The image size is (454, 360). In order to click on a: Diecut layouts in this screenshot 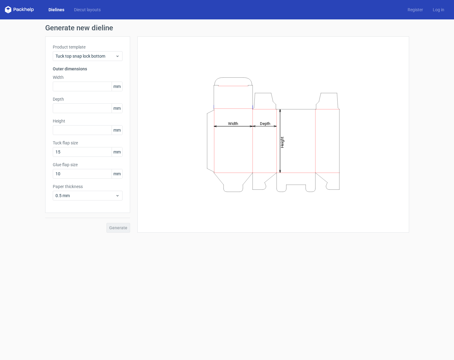, I will do `click(87, 10)`.